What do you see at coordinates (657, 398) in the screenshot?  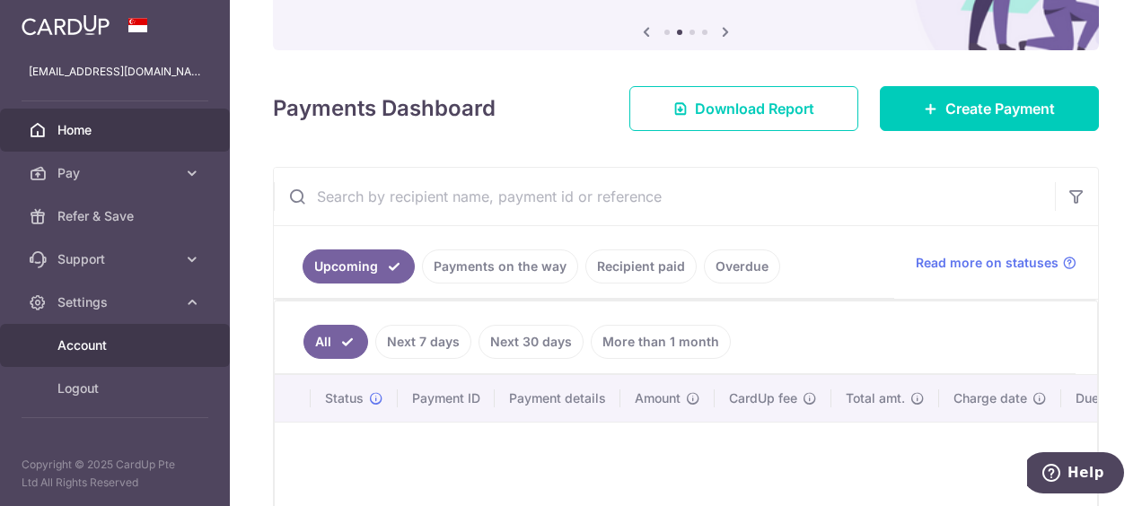 I see `span: Amount` at bounding box center [657, 398].